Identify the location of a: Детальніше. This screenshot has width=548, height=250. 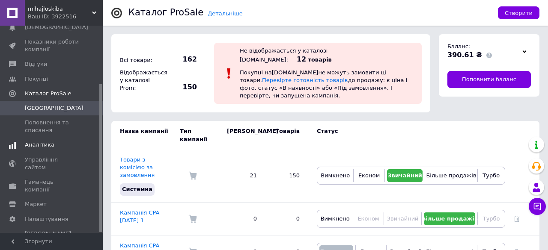
(225, 13).